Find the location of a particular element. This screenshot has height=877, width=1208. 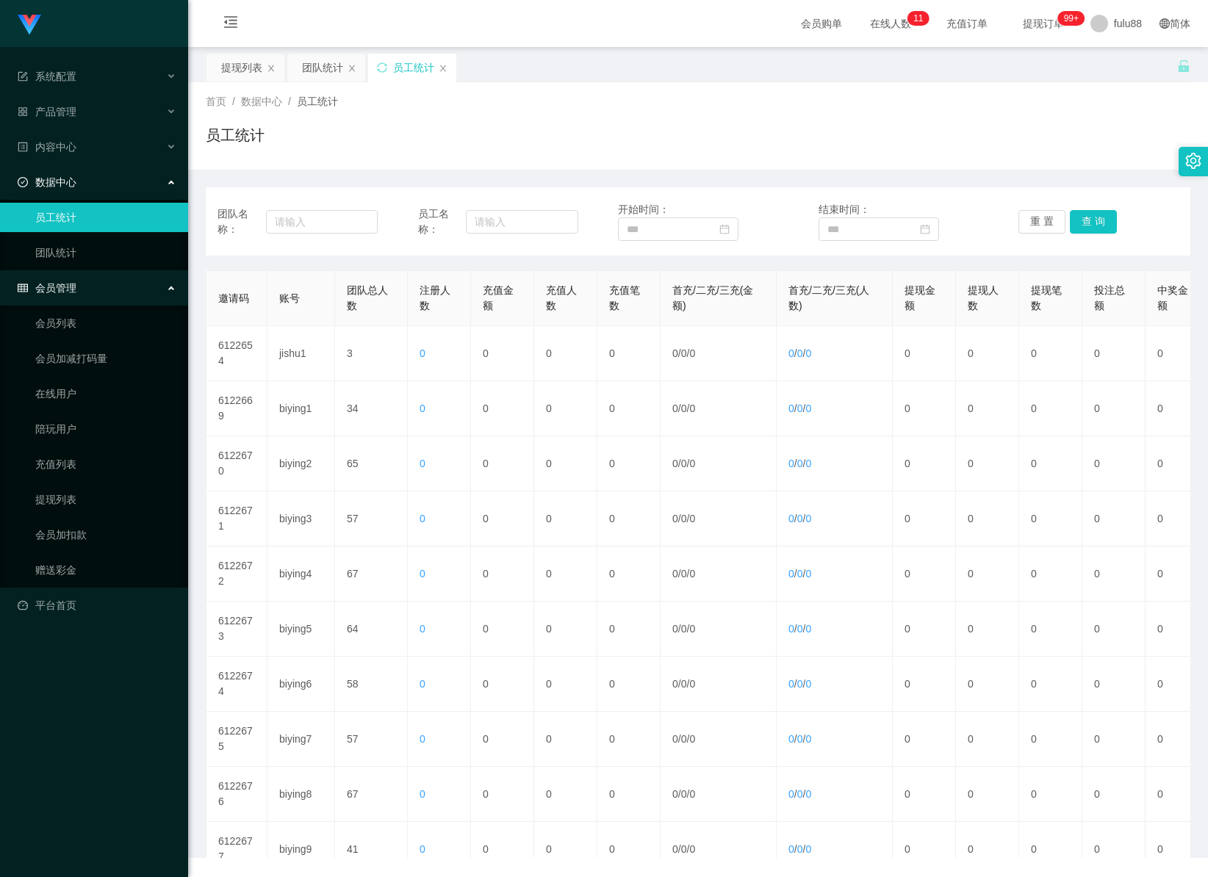

span: 开始时间： is located at coordinates (644, 209).